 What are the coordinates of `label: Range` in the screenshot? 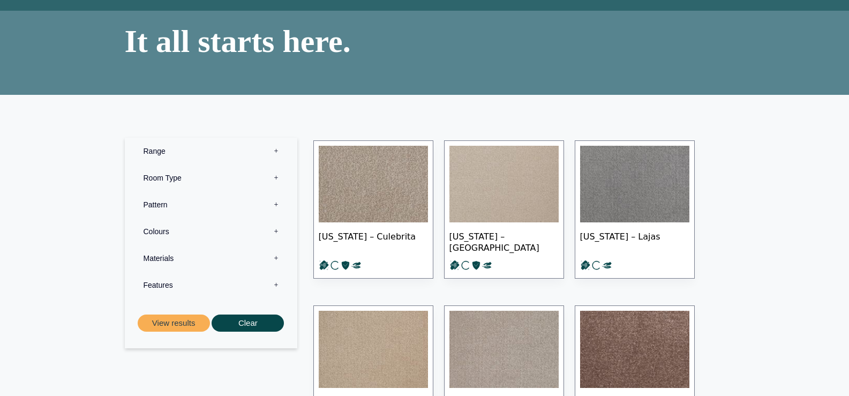 It's located at (211, 151).